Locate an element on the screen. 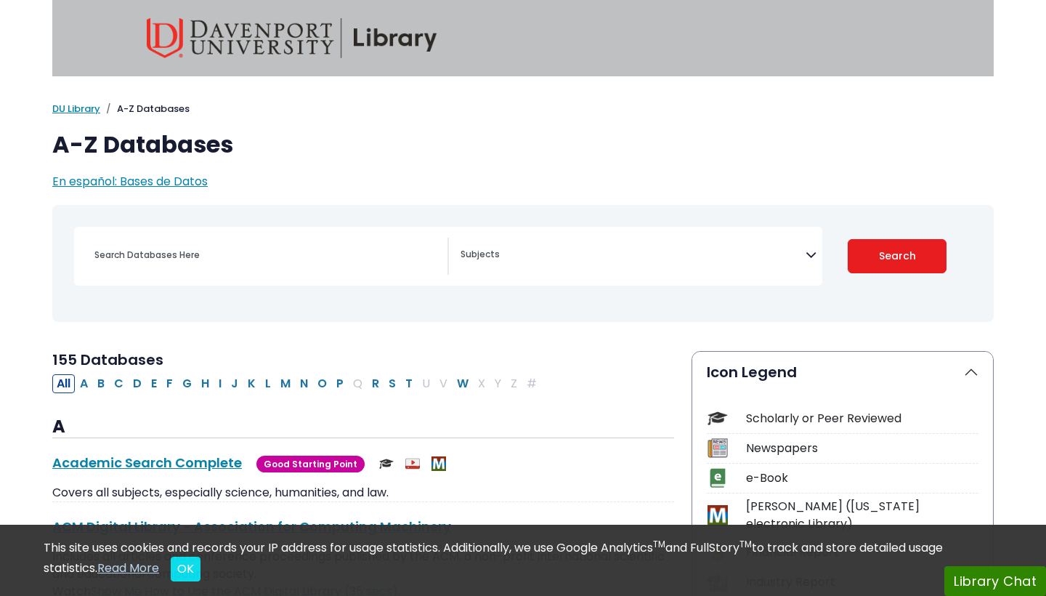 Image resolution: width=1046 pixels, height=596 pixels. li: A-Z Databases is located at coordinates (145, 109).